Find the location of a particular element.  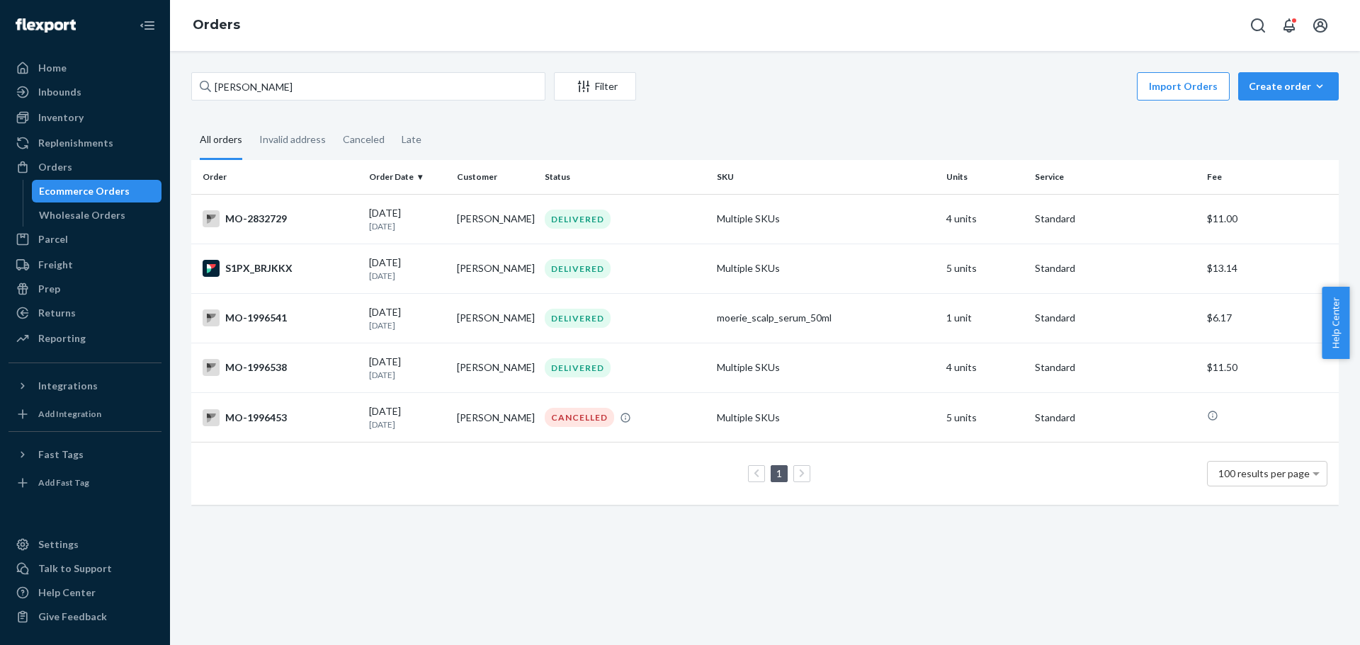

a: Parcel is located at coordinates (85, 239).